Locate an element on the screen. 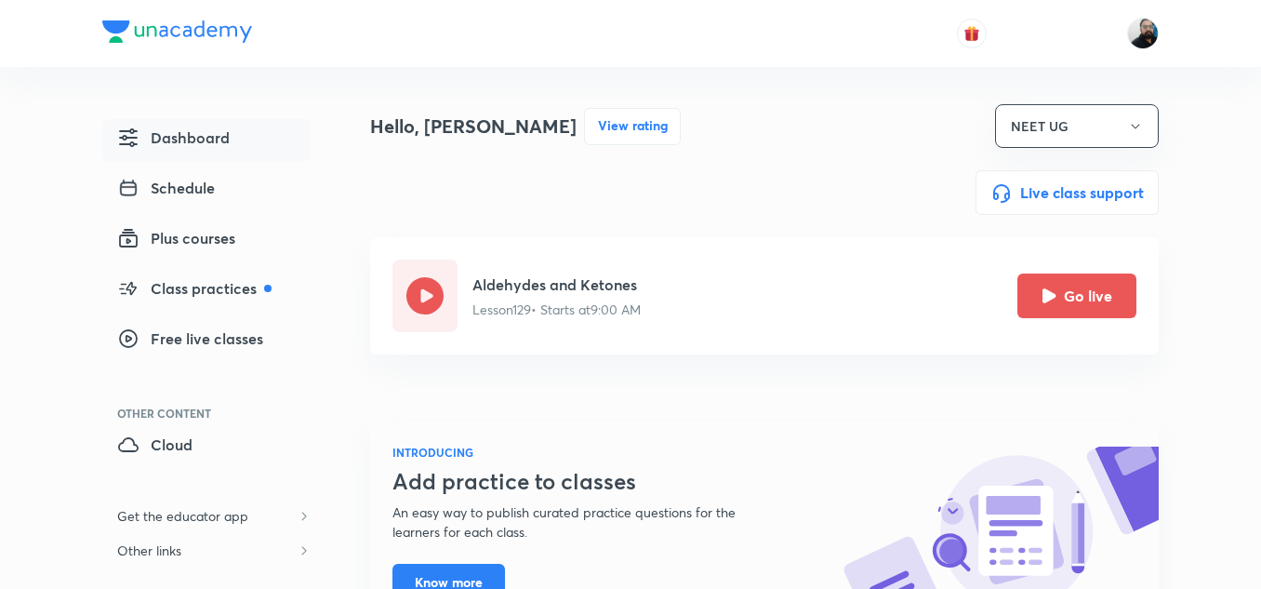 The image size is (1261, 589). button: View rating is located at coordinates (632, 126).